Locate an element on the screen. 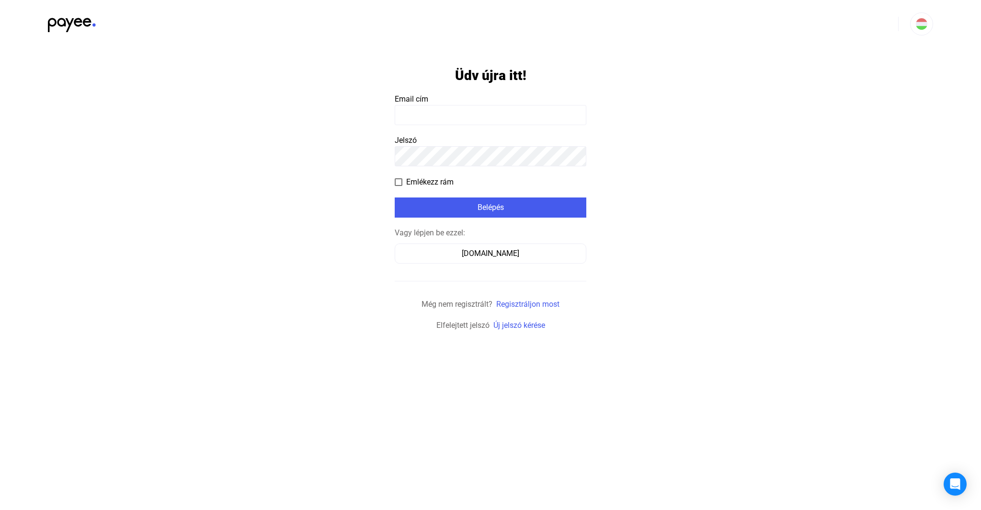 The height and width of the screenshot is (510, 981). a: Új jelszó kérése is located at coordinates (519, 325).